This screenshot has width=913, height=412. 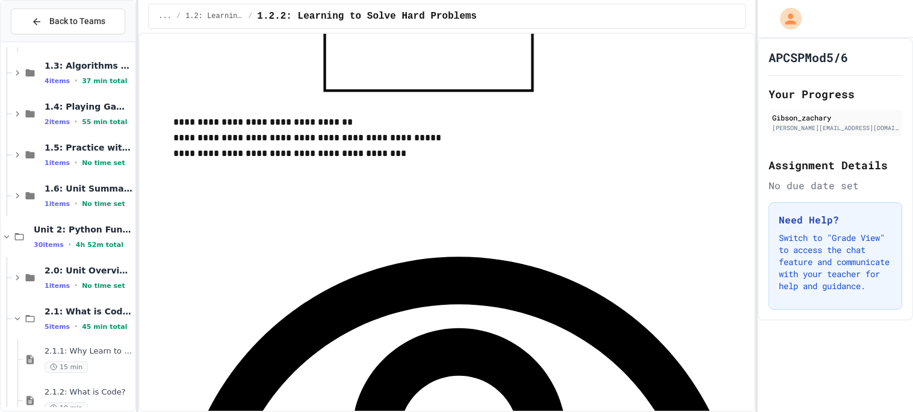 What do you see at coordinates (88, 188) in the screenshot?
I see `span: 1.6: Unit Summary` at bounding box center [88, 188].